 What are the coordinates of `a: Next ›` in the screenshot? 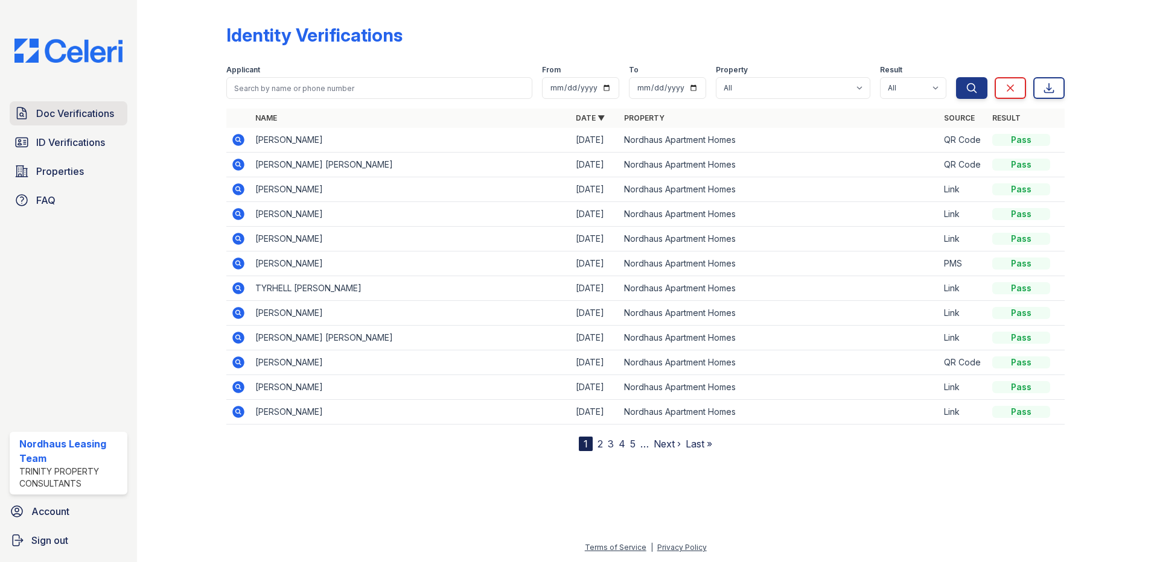 It's located at (667, 444).